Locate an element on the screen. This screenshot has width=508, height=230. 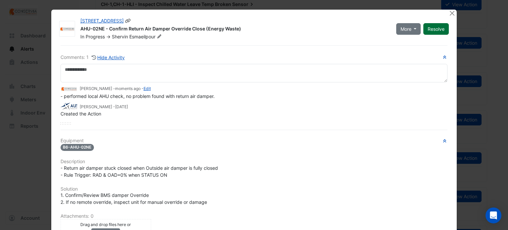
span: - Return air damper stuck closed when Outside air damper is fully closed - Rule Trigger: RAD & OA... is located at coordinates (139, 171).